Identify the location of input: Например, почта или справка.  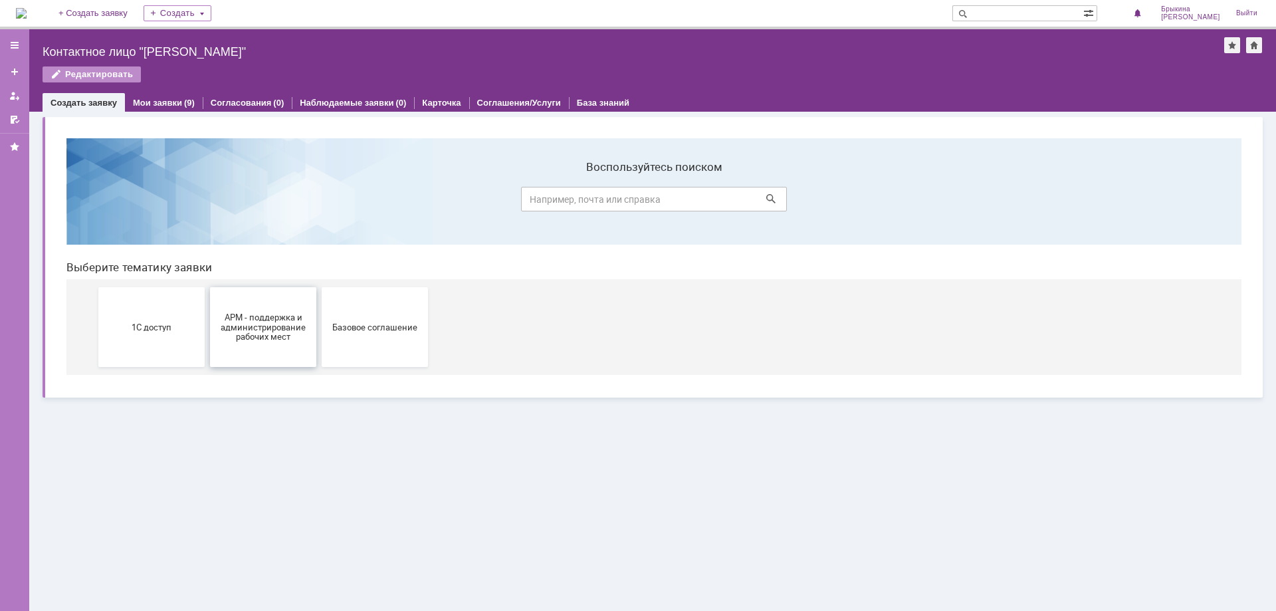
(598, 71).